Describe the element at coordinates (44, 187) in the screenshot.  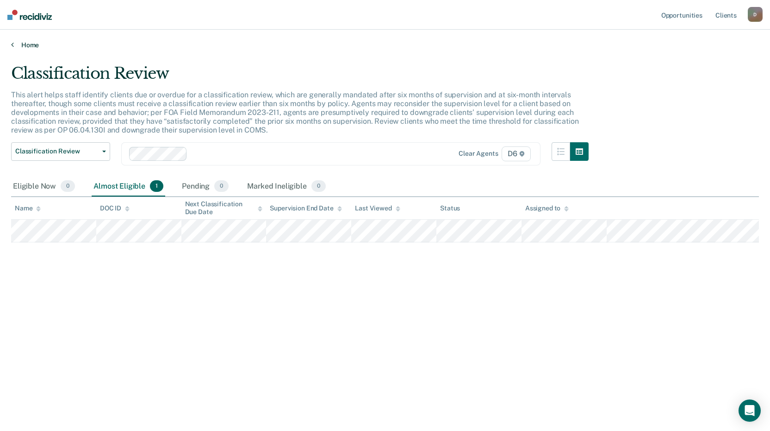
I see `div: Eligible Now0` at that location.